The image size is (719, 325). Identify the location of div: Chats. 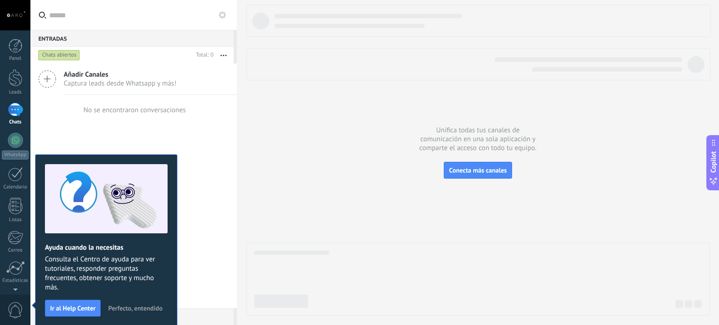
(15, 122).